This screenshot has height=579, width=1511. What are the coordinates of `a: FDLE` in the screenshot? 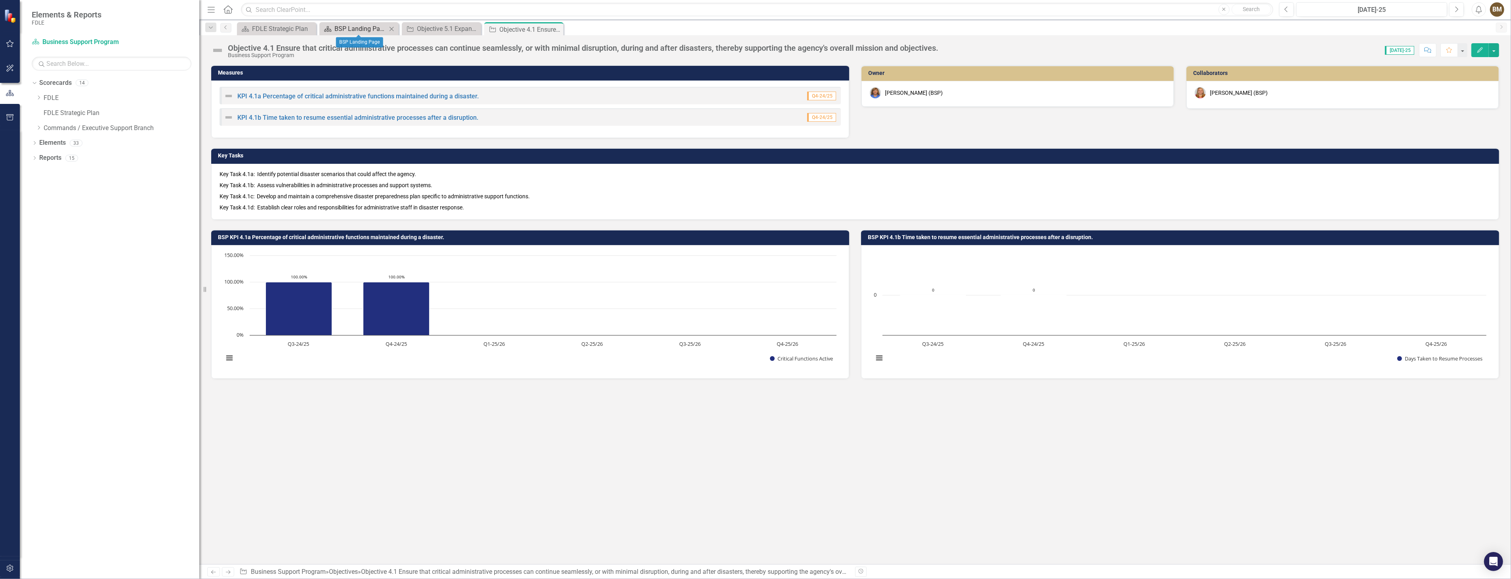 It's located at (121, 98).